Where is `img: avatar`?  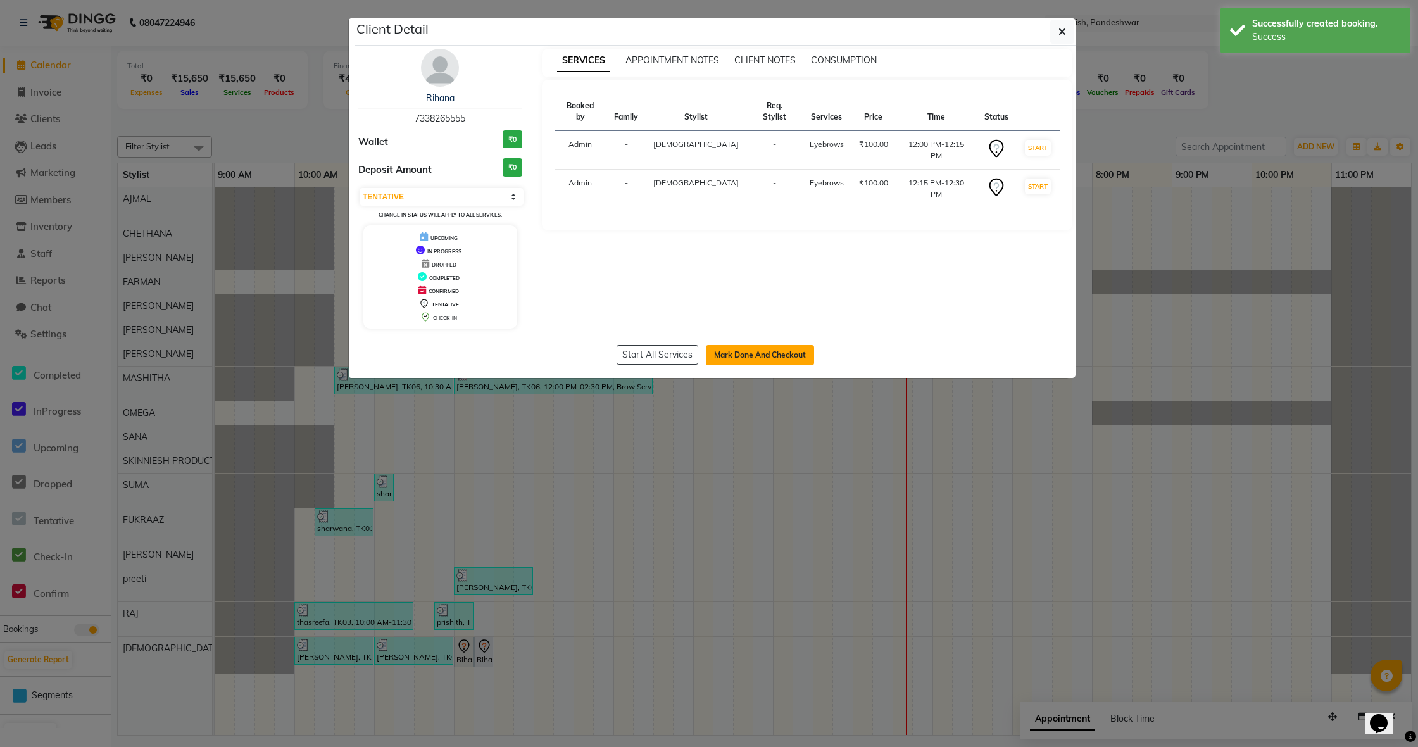
img: avatar is located at coordinates (440, 68).